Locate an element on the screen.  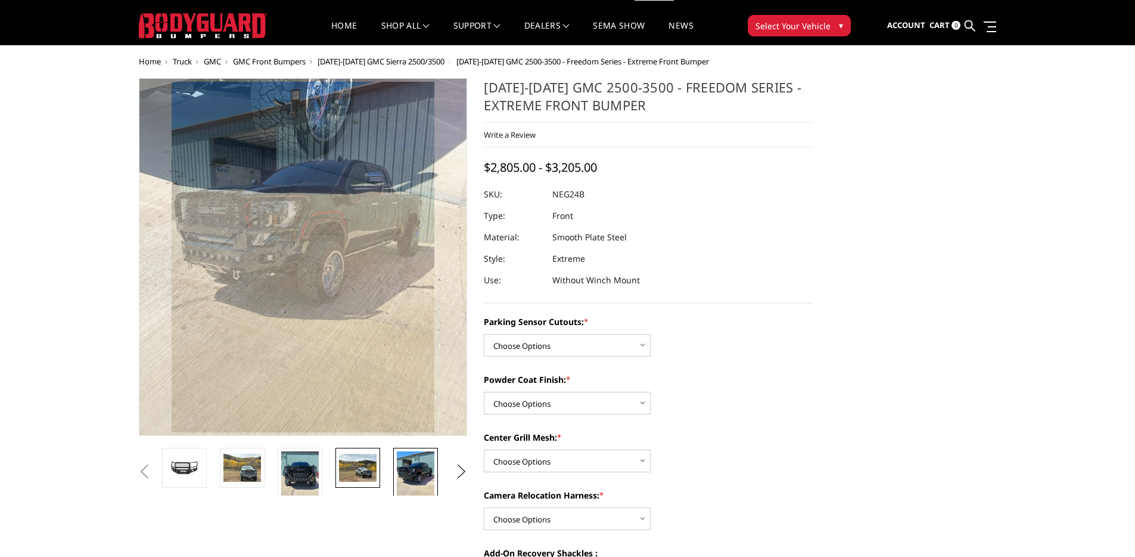
button: Next is located at coordinates (461, 471).